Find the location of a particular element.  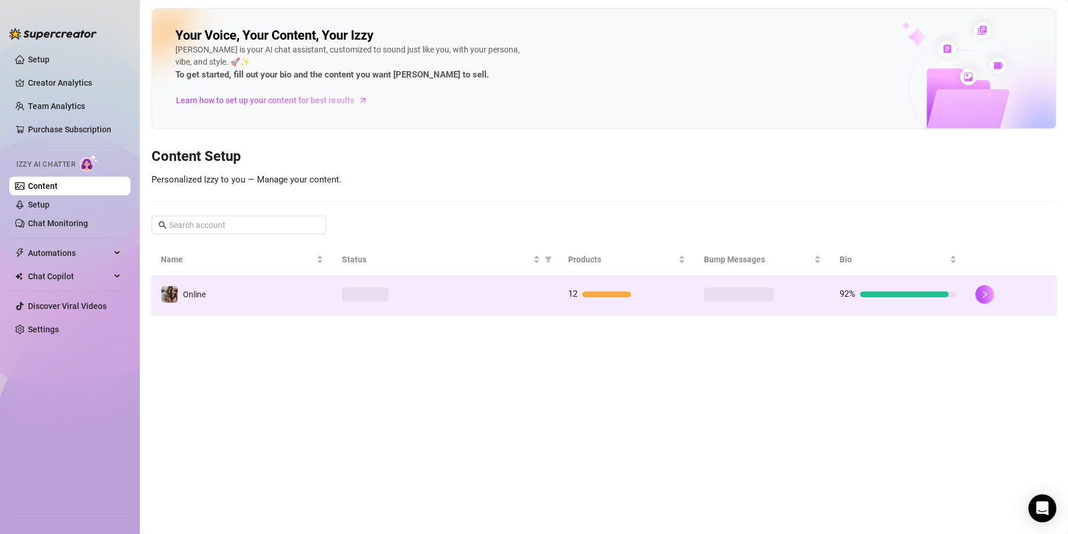

a: Settings is located at coordinates (43, 329).